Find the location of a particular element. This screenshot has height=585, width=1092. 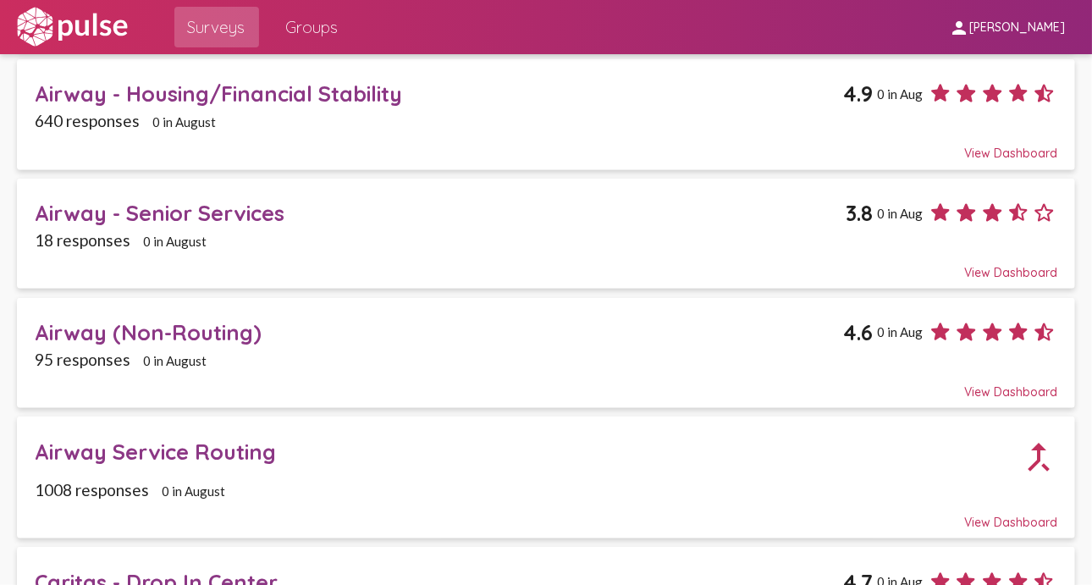

a: Airway - Housing/Financial Stability4.90 in Aug640 responses0 in AugustView Dashboard is located at coordinates (545, 114).